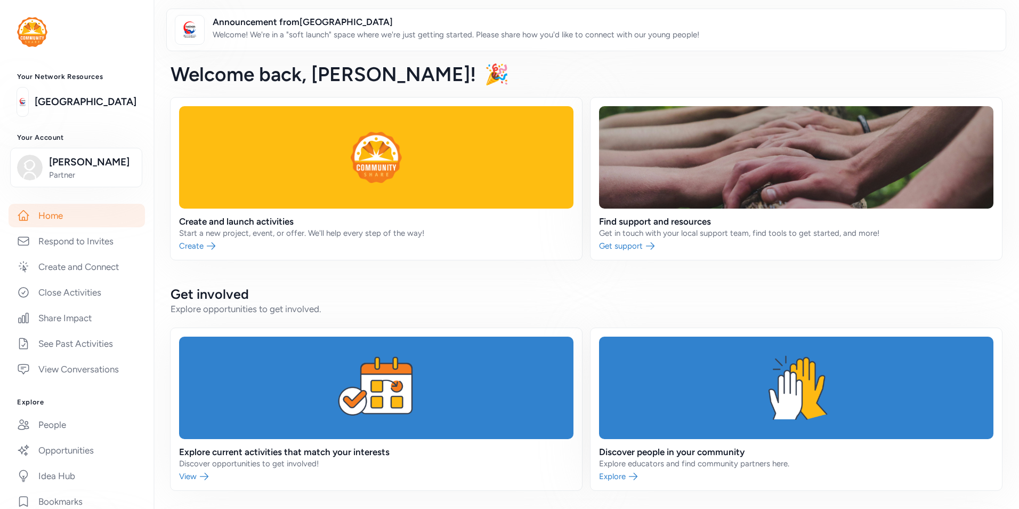 The image size is (1019, 509). I want to click on h3: Your Account, so click(77, 138).